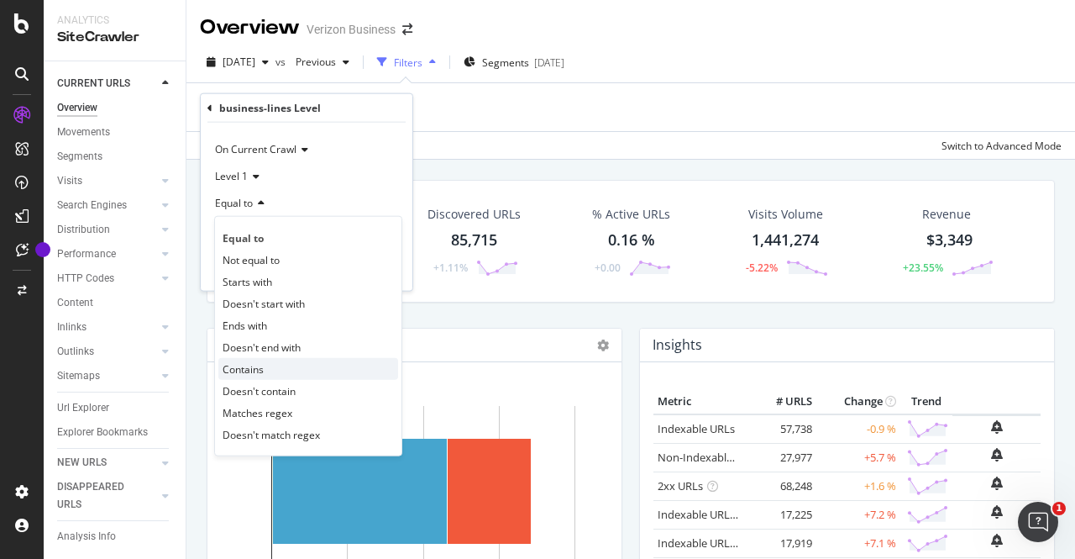 This screenshot has width=1075, height=559. I want to click on span: 2025 Aug. 26th, so click(239, 61).